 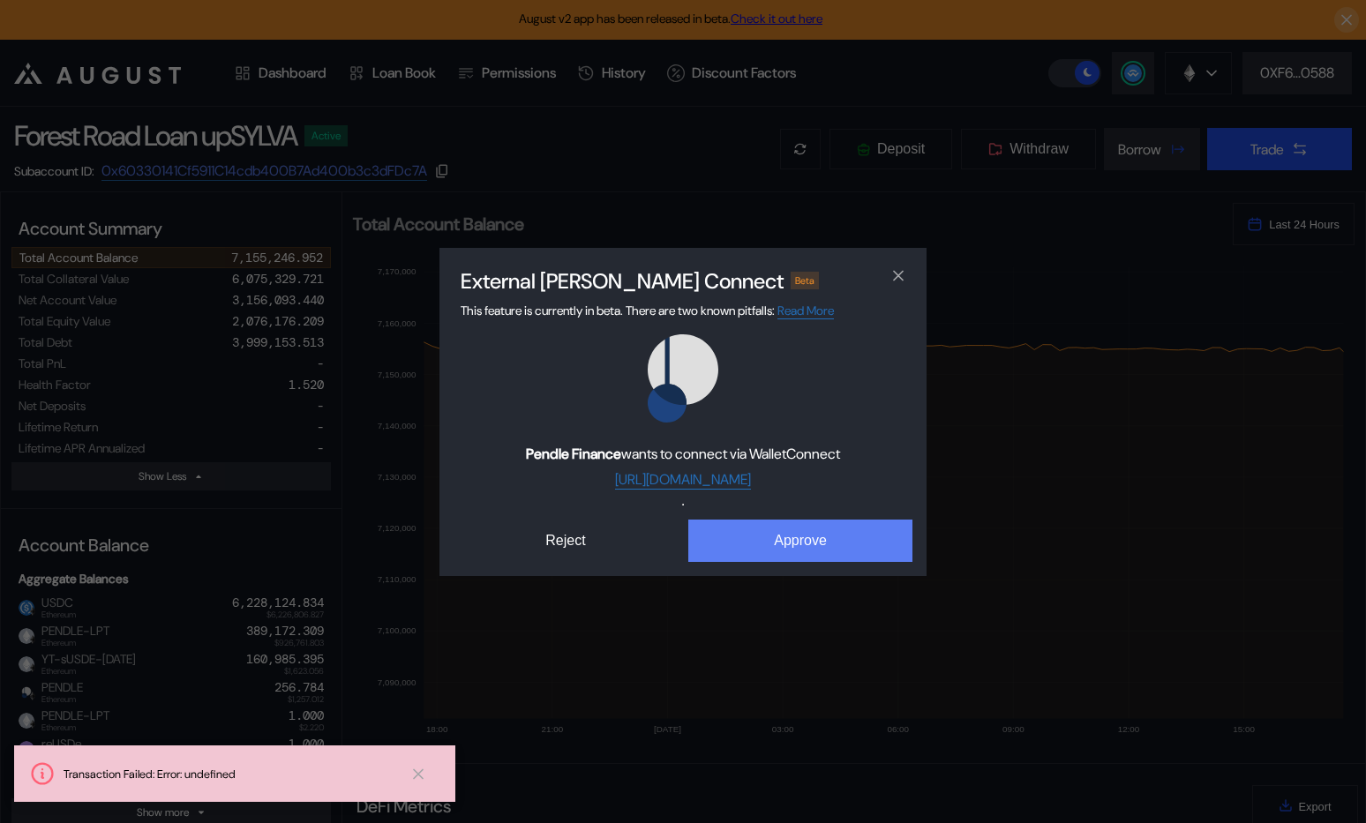 What do you see at coordinates (806, 311) in the screenshot?
I see `a: Read More` at bounding box center [806, 311].